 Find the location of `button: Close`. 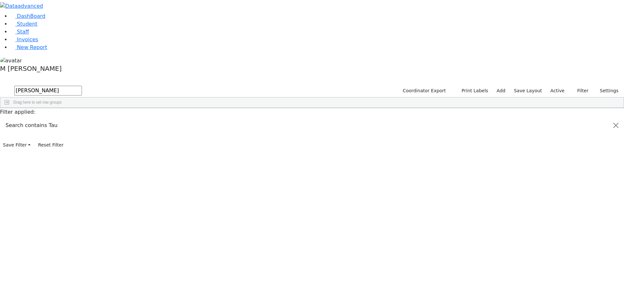

button: Close is located at coordinates (615, 125).